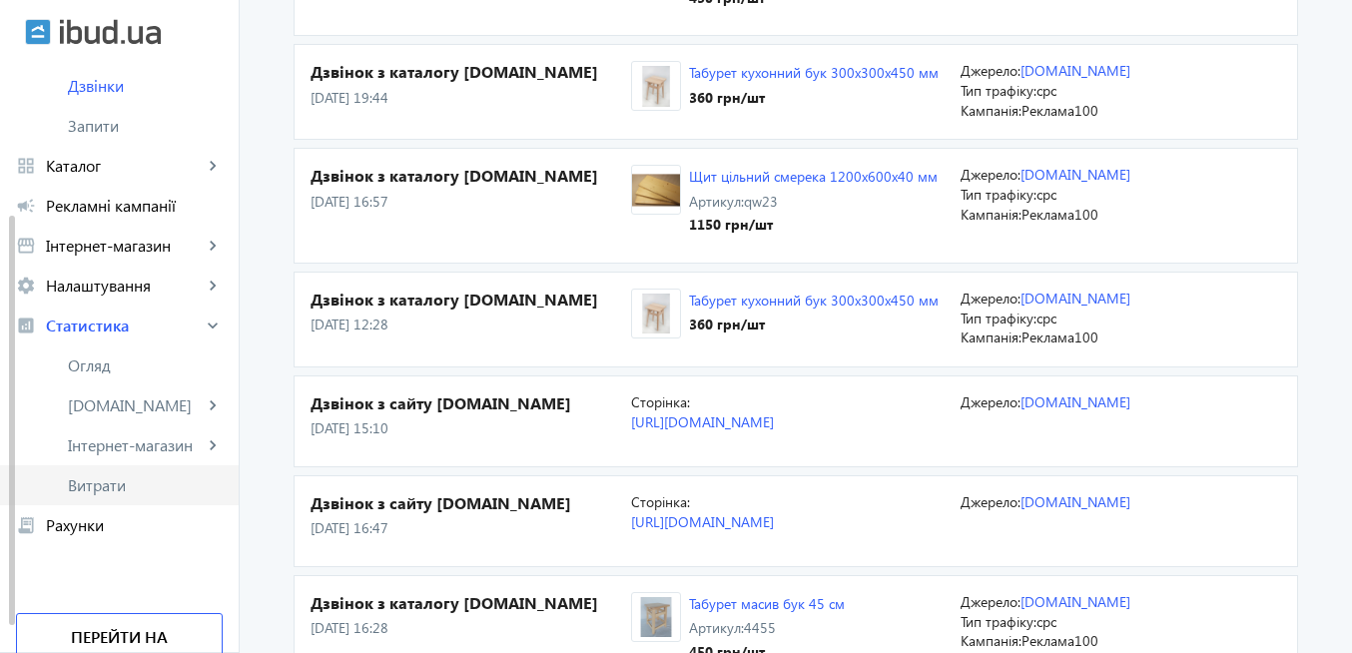 This screenshot has width=1352, height=653. Describe the element at coordinates (656, 190) in the screenshot. I see `img: 5e81dcba5aa1f8280-2092394516_schit-tsilnij-smereka.jpg` at that location.